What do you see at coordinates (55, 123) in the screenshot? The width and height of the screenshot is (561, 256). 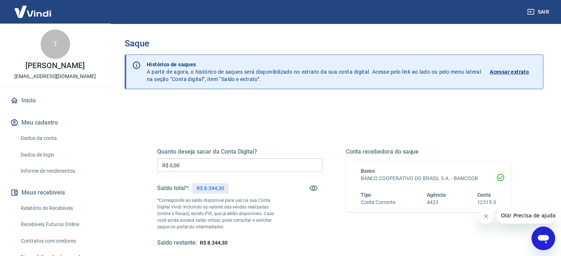 I see `button: Meu cadastro` at bounding box center [55, 123].